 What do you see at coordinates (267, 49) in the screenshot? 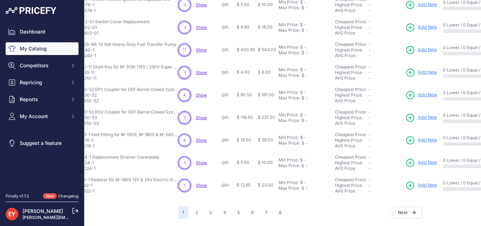
I see `span: $ 543.03` at bounding box center [267, 49].